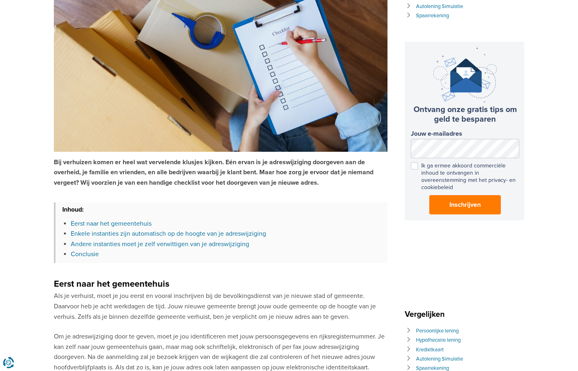  Describe the element at coordinates (432, 16) in the screenshot. I see `a: Spaarrekening` at that location.